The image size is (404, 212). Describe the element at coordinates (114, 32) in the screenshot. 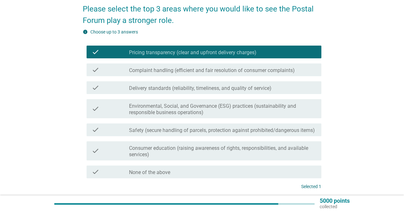

I see `label: Choose up to 3 answers` at that location.